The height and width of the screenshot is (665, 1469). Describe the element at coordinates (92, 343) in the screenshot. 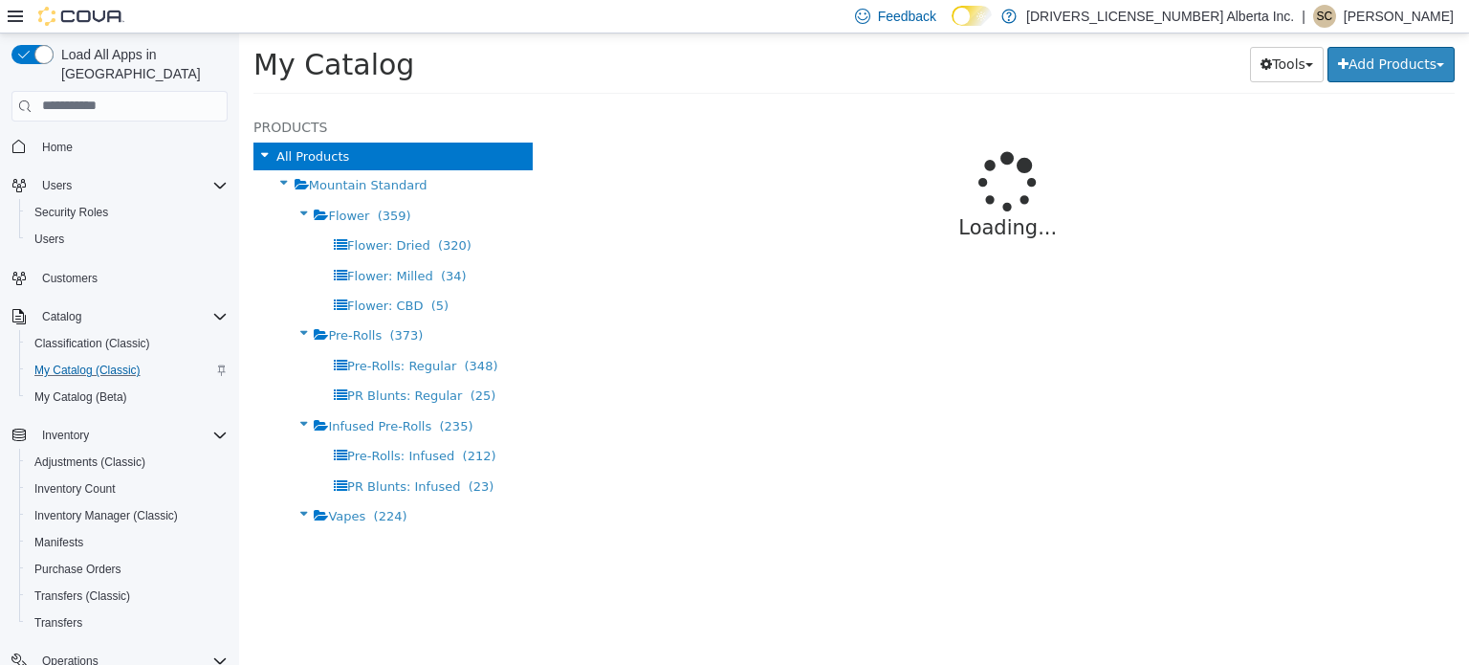

I see `a: Classification (Classic)` at that location.